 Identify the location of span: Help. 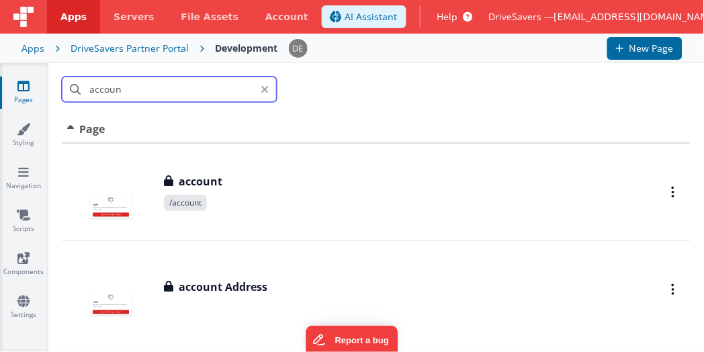
(447, 17).